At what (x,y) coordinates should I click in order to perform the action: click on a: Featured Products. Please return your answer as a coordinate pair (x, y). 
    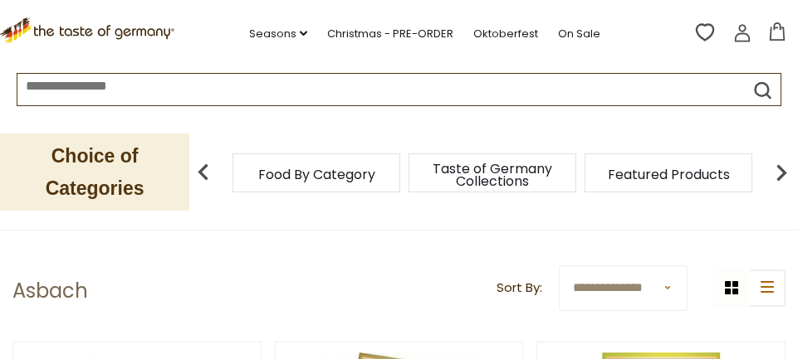
    Looking at the image, I should click on (668, 174).